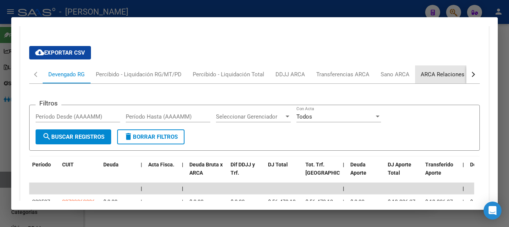  Describe the element at coordinates (250, 117) in the screenshot. I see `span: Seleccionar Gerenciador` at that location.